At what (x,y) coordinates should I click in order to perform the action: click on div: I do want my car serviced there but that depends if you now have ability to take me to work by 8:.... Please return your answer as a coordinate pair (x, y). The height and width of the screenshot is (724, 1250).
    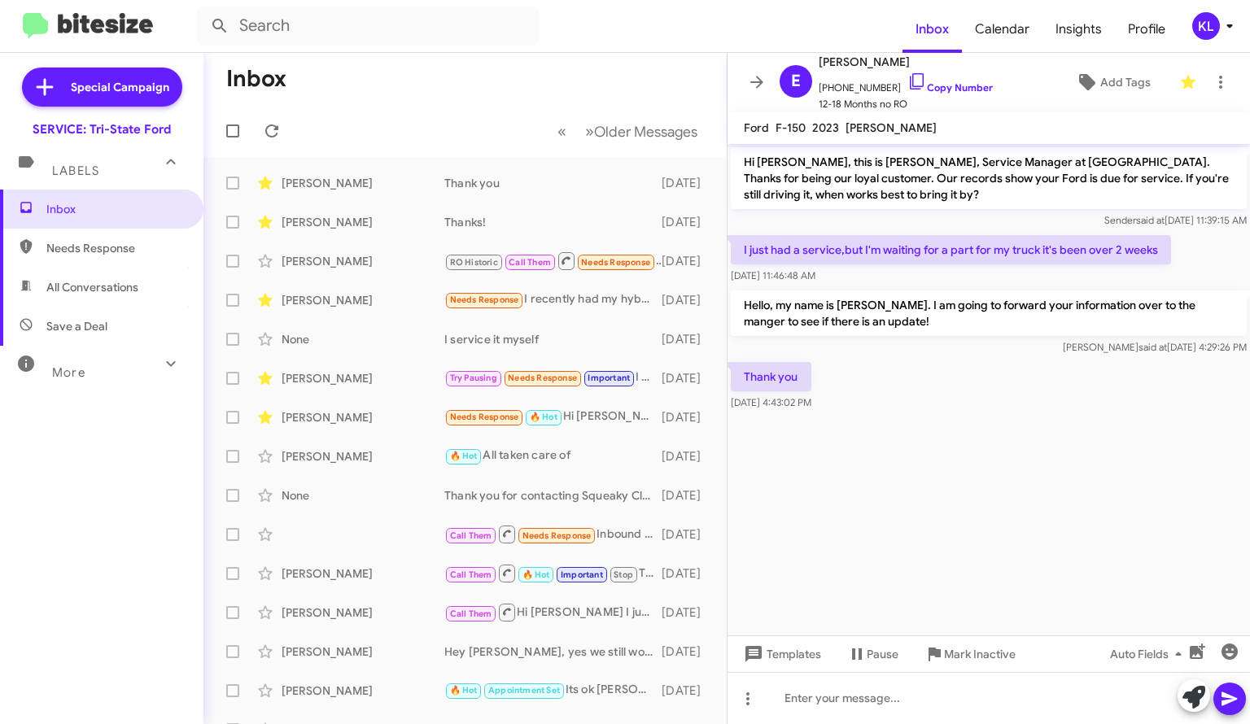
    Looking at the image, I should click on (553, 378).